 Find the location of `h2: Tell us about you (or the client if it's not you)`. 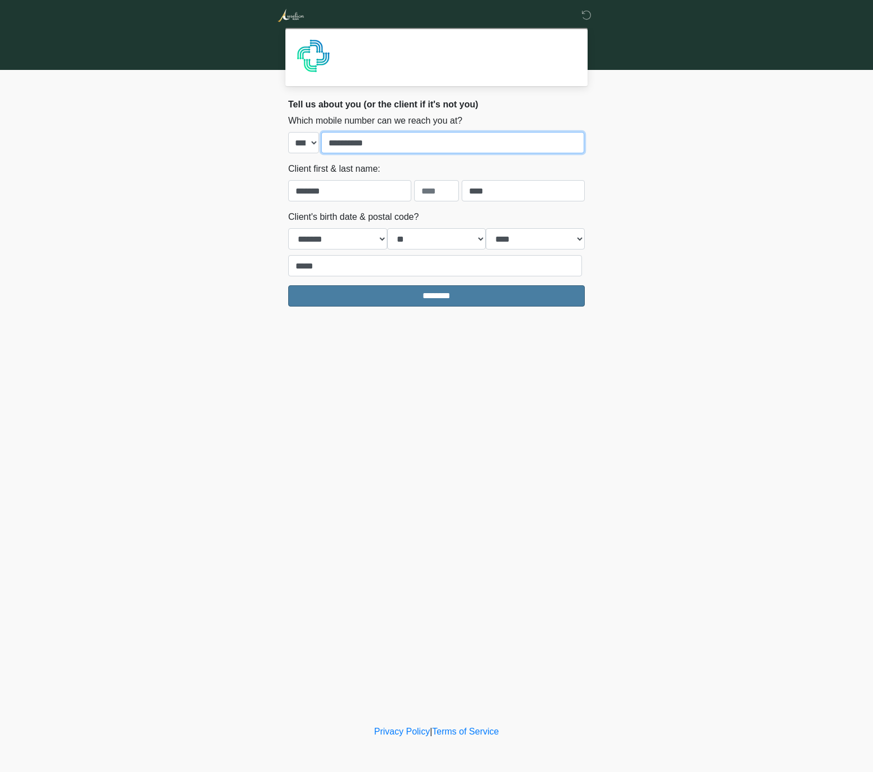

h2: Tell us about you (or the client if it's not you) is located at coordinates (437, 104).